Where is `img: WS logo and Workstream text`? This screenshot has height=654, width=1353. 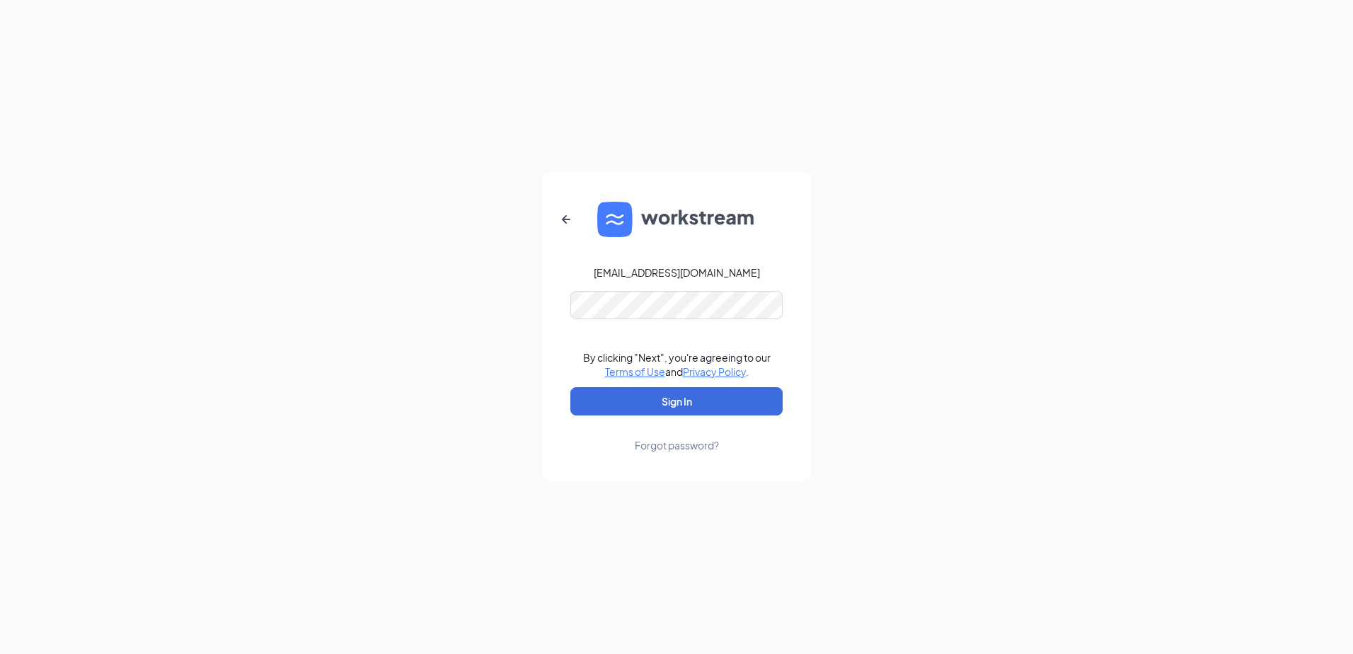 img: WS logo and Workstream text is located at coordinates (677, 219).